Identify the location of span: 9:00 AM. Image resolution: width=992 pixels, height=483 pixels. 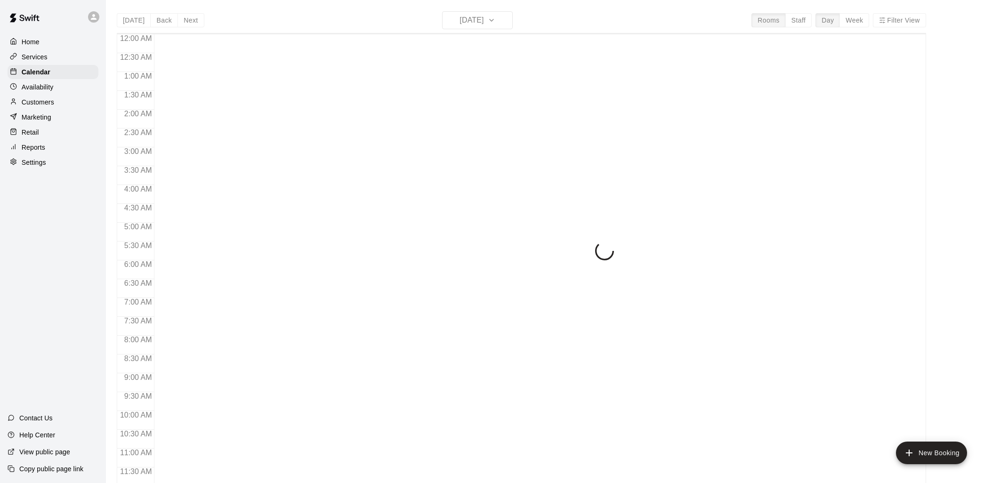
(138, 377).